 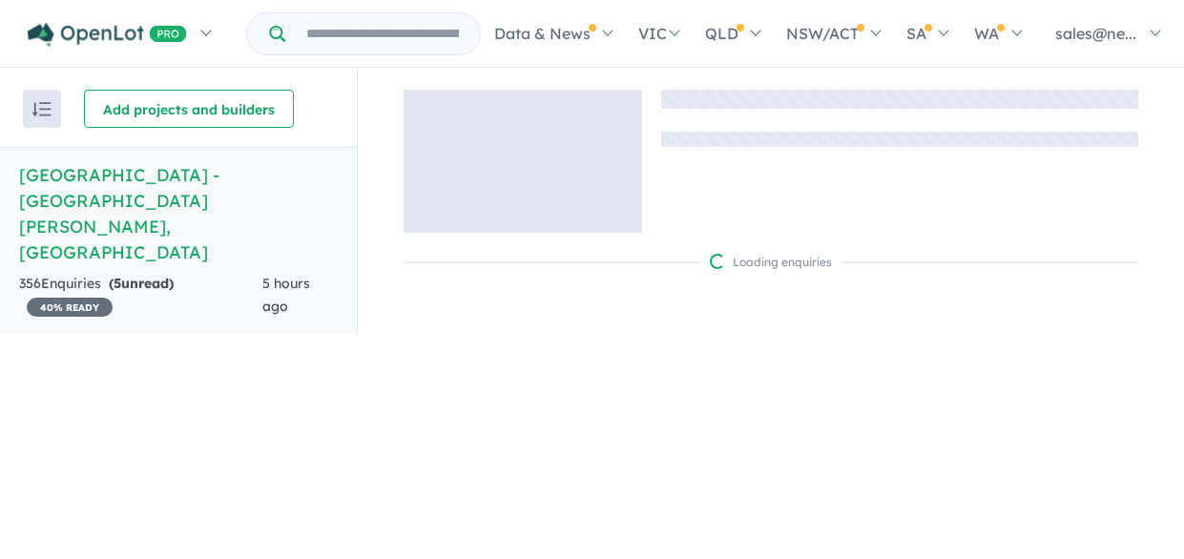 What do you see at coordinates (42, 109) in the screenshot?
I see `img: sort.svg` at bounding box center [42, 109].